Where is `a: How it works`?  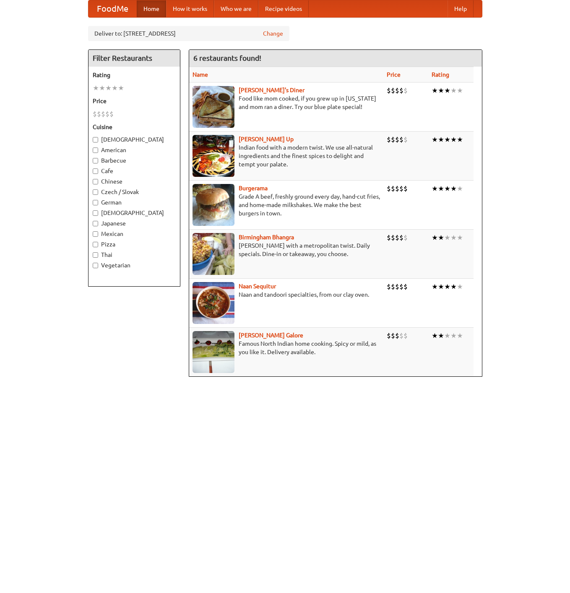 a: How it works is located at coordinates (190, 9).